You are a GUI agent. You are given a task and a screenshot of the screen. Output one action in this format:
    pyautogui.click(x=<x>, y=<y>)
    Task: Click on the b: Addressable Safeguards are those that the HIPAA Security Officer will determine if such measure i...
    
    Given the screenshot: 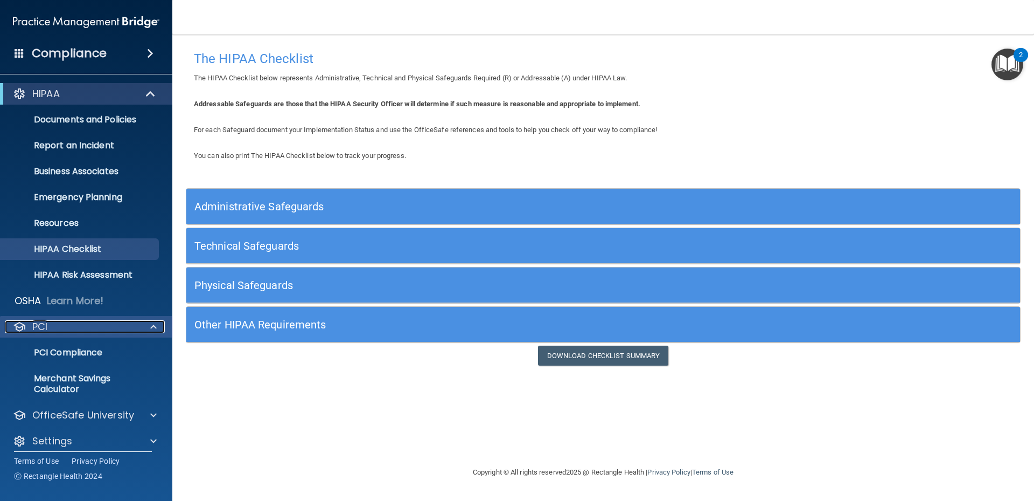 What is the action you would take?
    pyautogui.click(x=417, y=103)
    